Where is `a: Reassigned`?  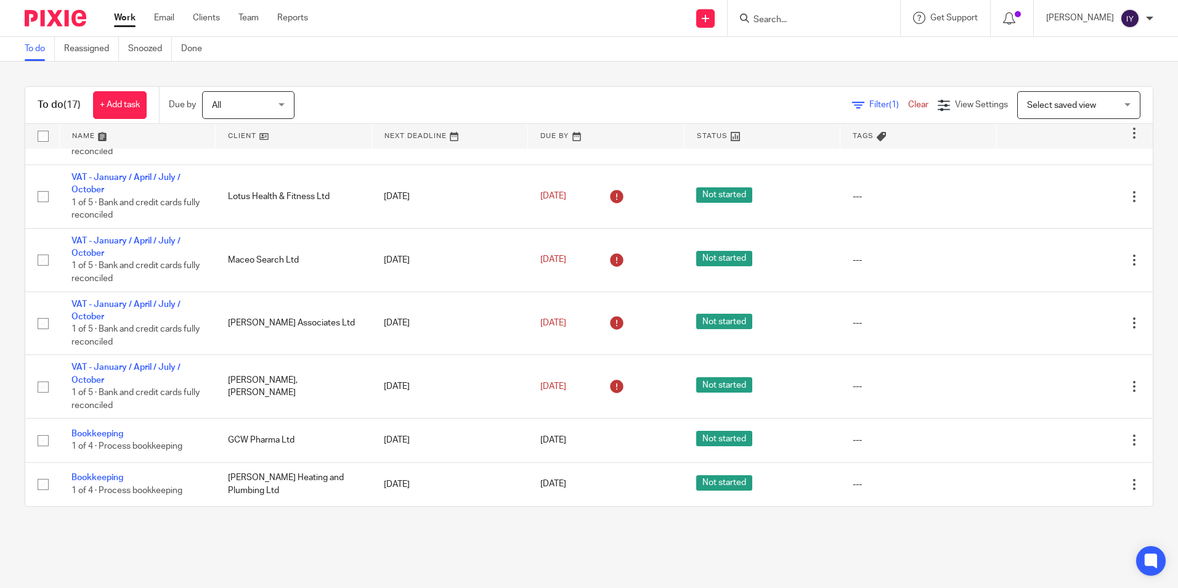 a: Reassigned is located at coordinates (91, 49).